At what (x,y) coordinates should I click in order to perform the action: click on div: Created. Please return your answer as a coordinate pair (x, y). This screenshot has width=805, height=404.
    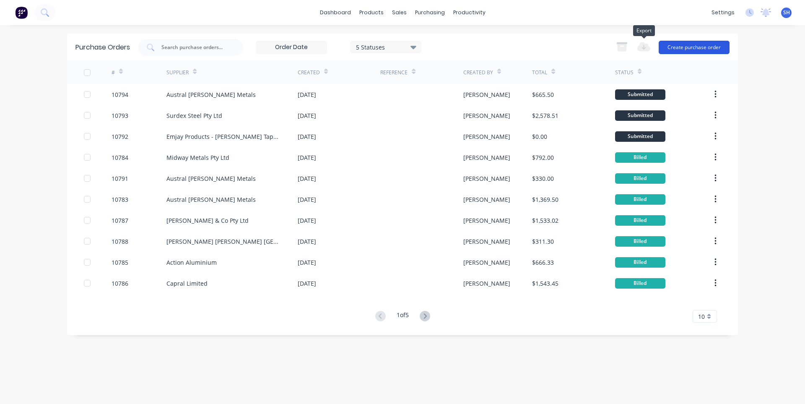
    Looking at the image, I should click on (309, 73).